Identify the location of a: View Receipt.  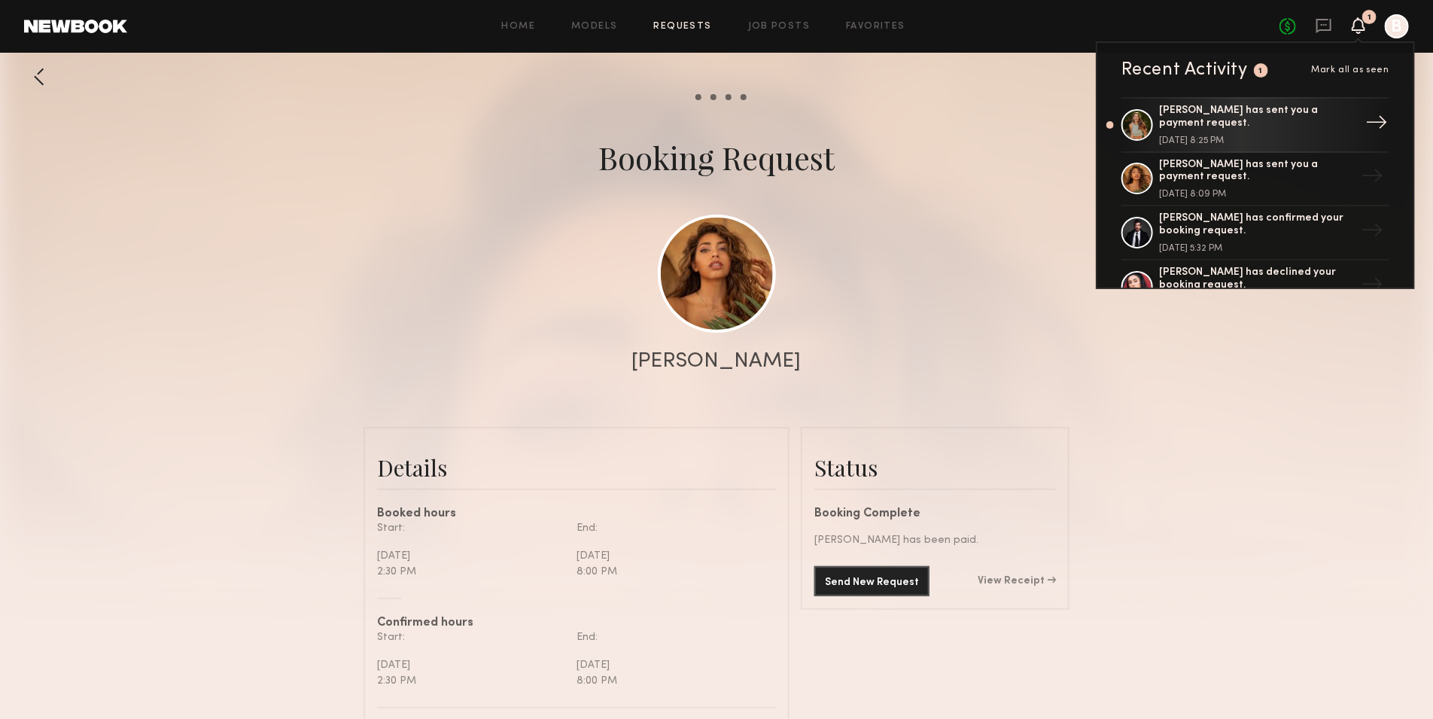
(1017, 581).